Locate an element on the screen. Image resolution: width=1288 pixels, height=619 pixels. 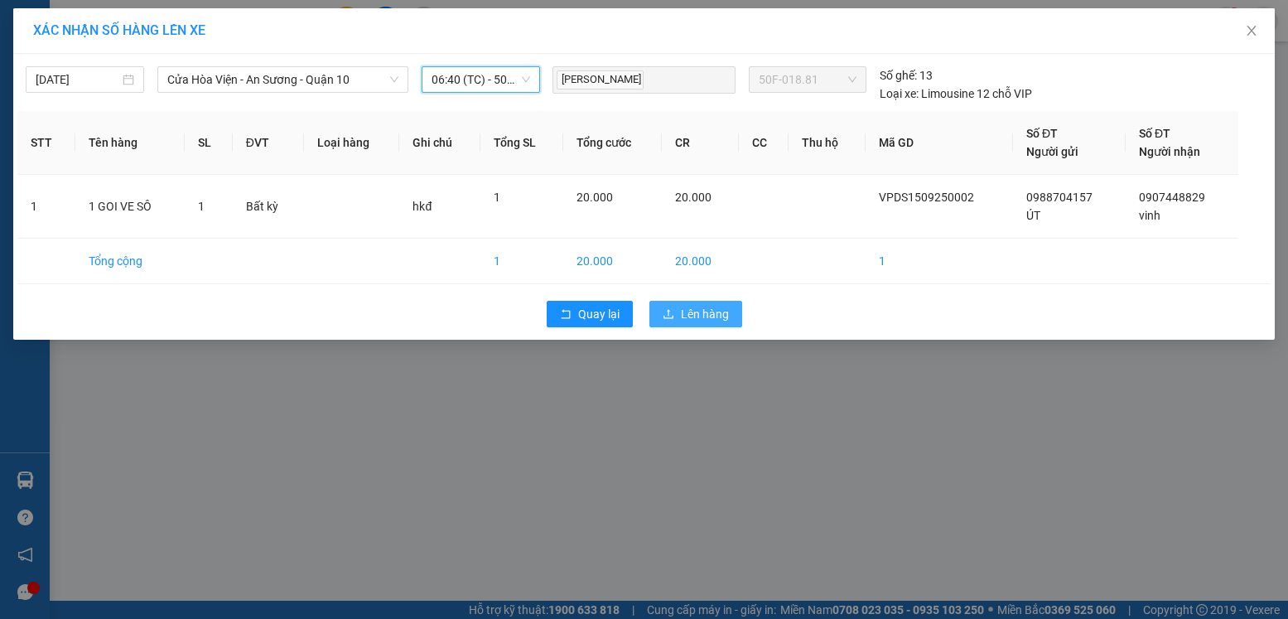
span: hkđ is located at coordinates (421, 206).